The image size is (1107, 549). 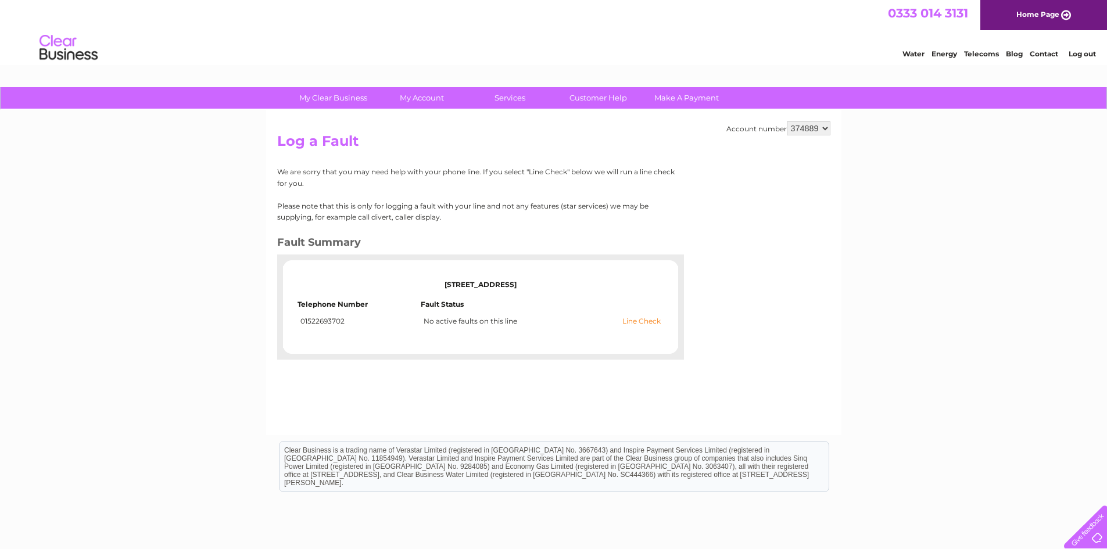 I want to click on td: Fault Status, so click(x=542, y=307).